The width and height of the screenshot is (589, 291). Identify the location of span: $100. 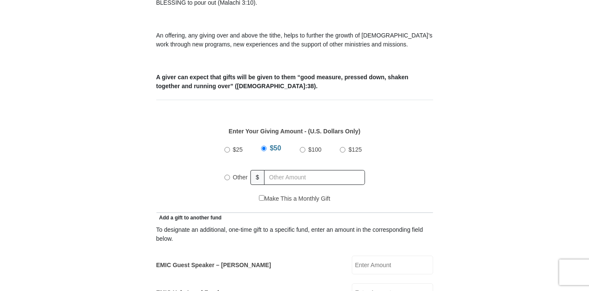
(315, 149).